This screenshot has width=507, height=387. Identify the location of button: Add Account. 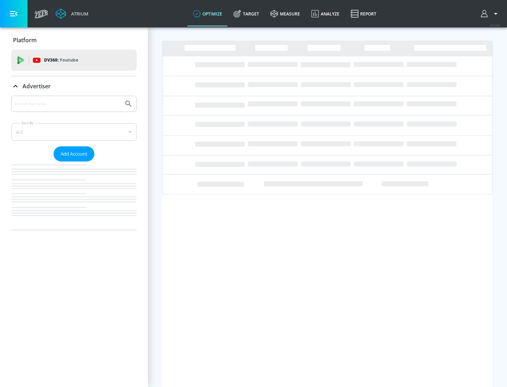
(74, 154).